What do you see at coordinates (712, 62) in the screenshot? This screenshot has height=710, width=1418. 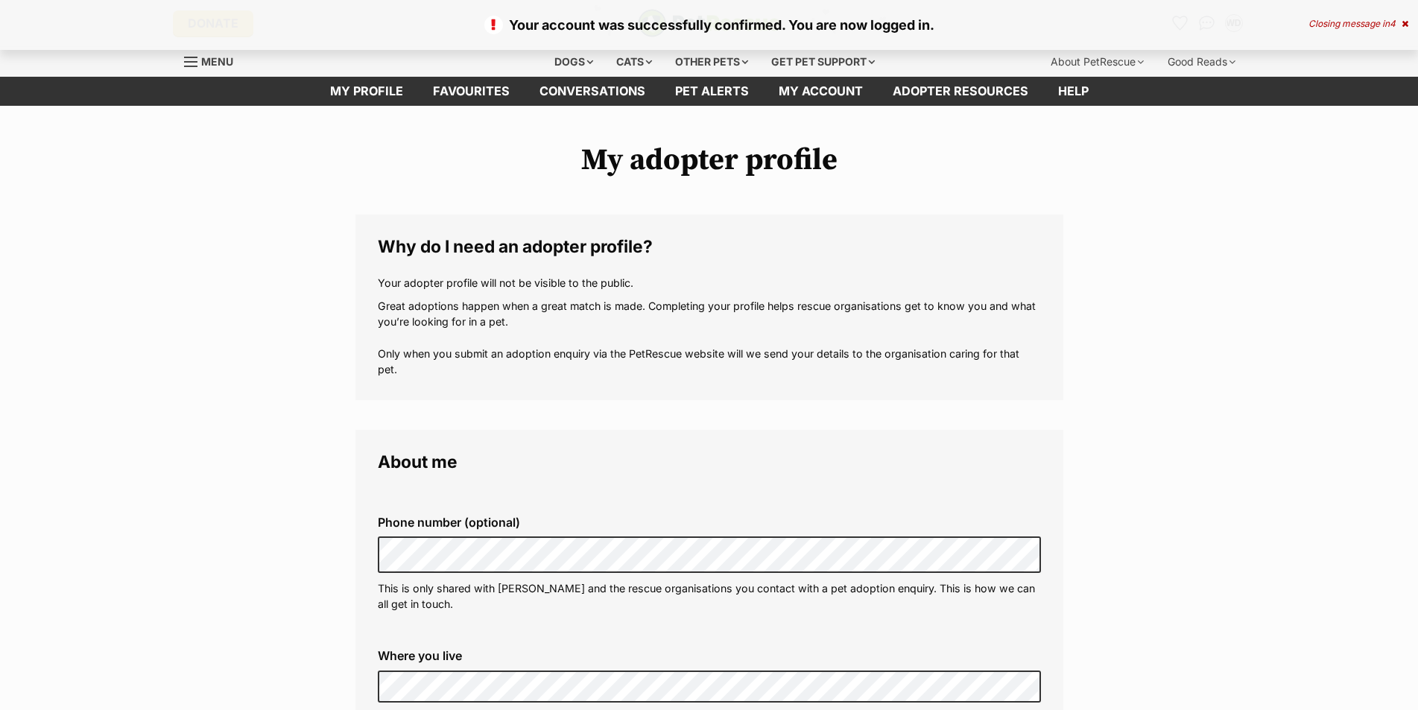 I see `div: Other pets` at bounding box center [712, 62].